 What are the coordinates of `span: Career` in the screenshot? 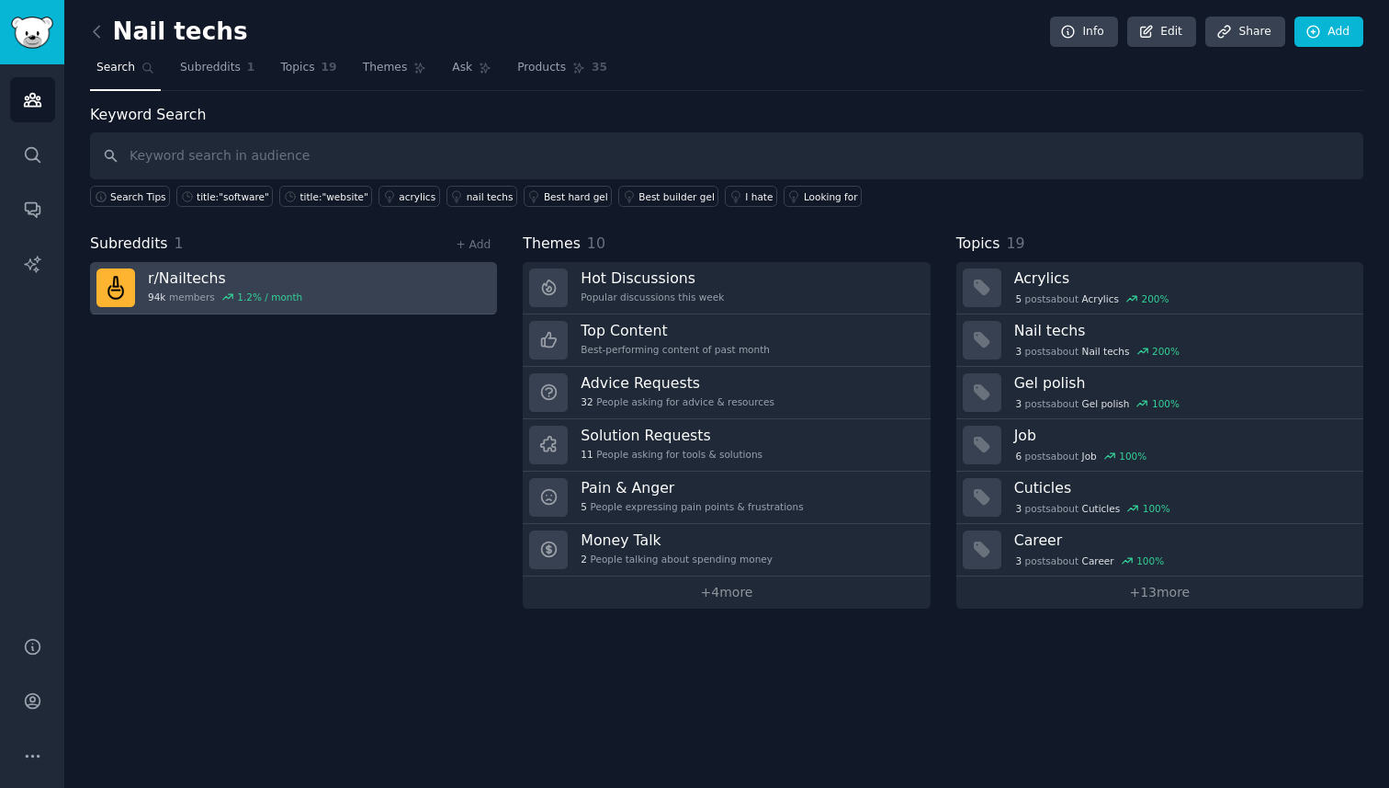 It's located at (1098, 561).